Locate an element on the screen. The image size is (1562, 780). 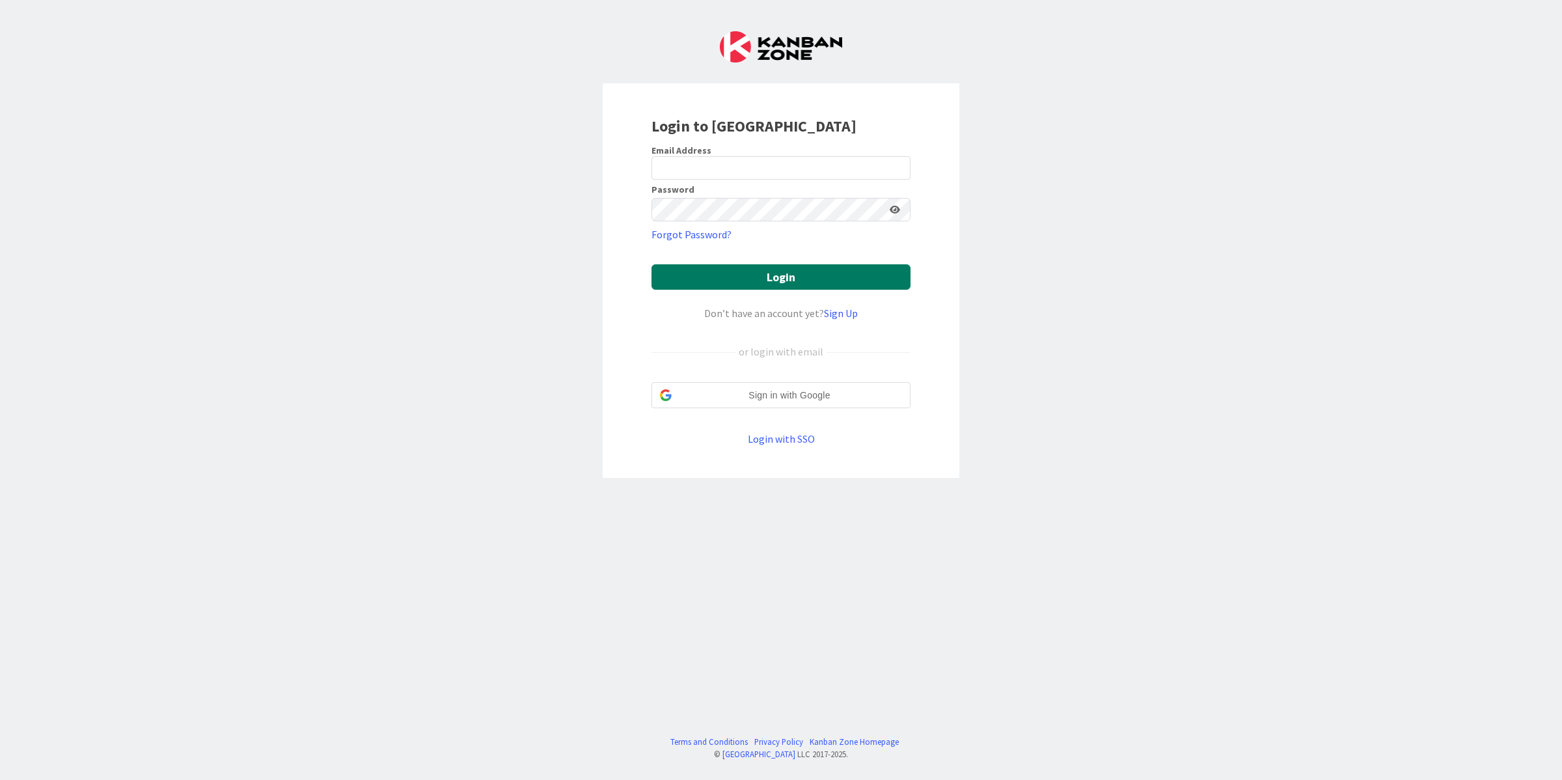
a: Login with SSO is located at coordinates (781, 439).